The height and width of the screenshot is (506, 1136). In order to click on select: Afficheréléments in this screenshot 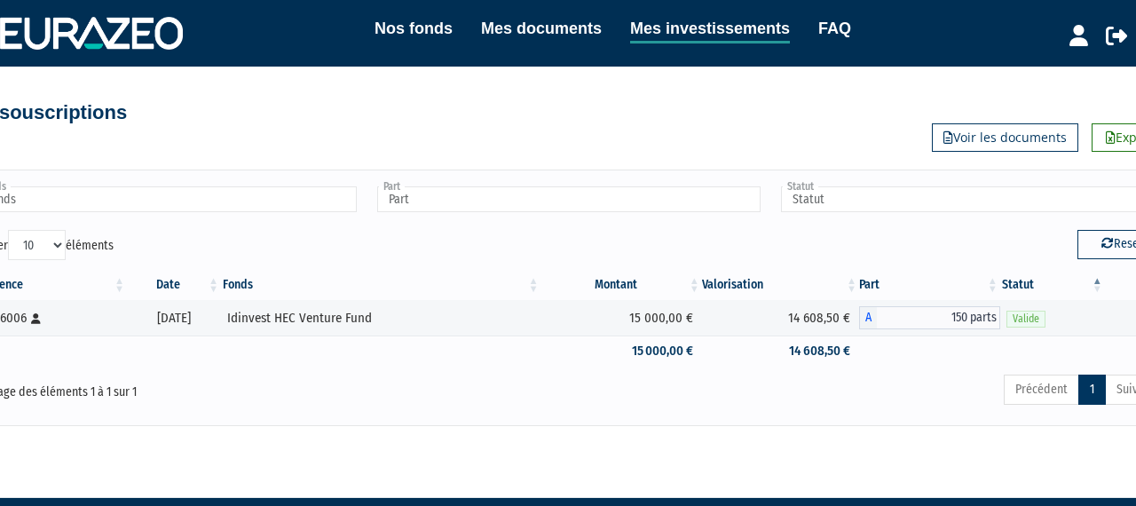, I will do `click(36, 245)`.